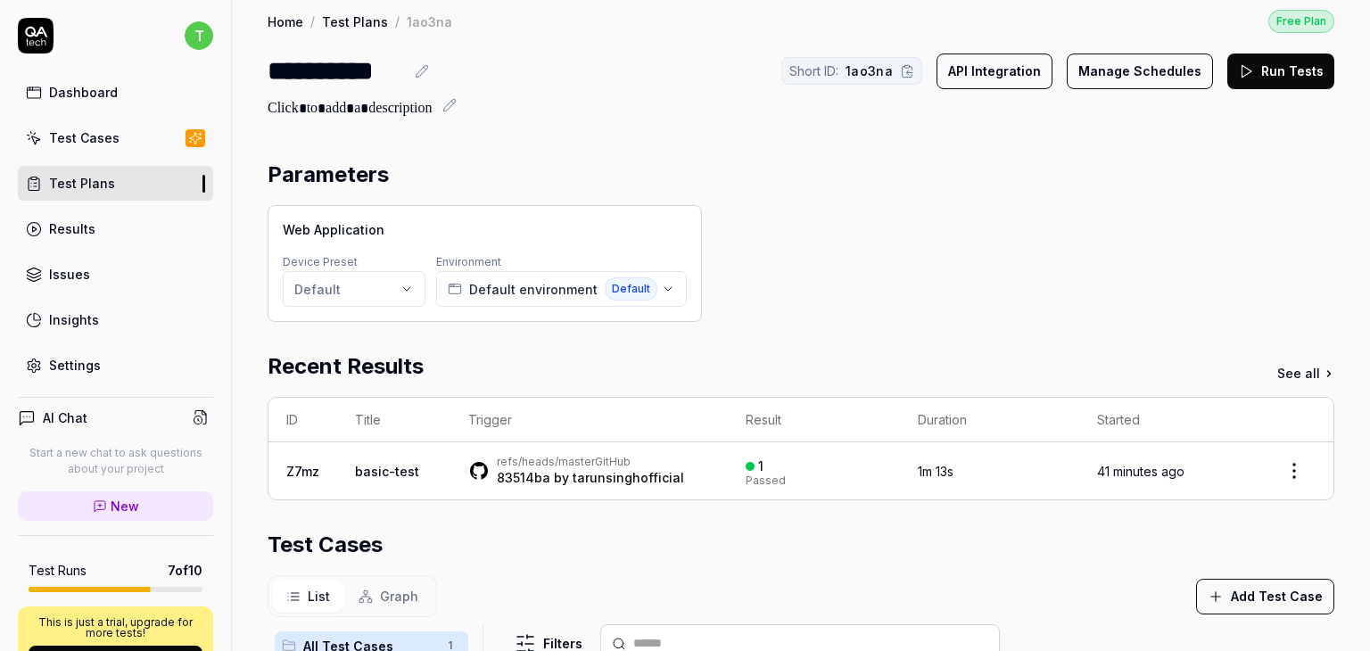 This screenshot has width=1370, height=651. I want to click on p: This is just a trial, upgrade for more tests!, so click(115, 628).